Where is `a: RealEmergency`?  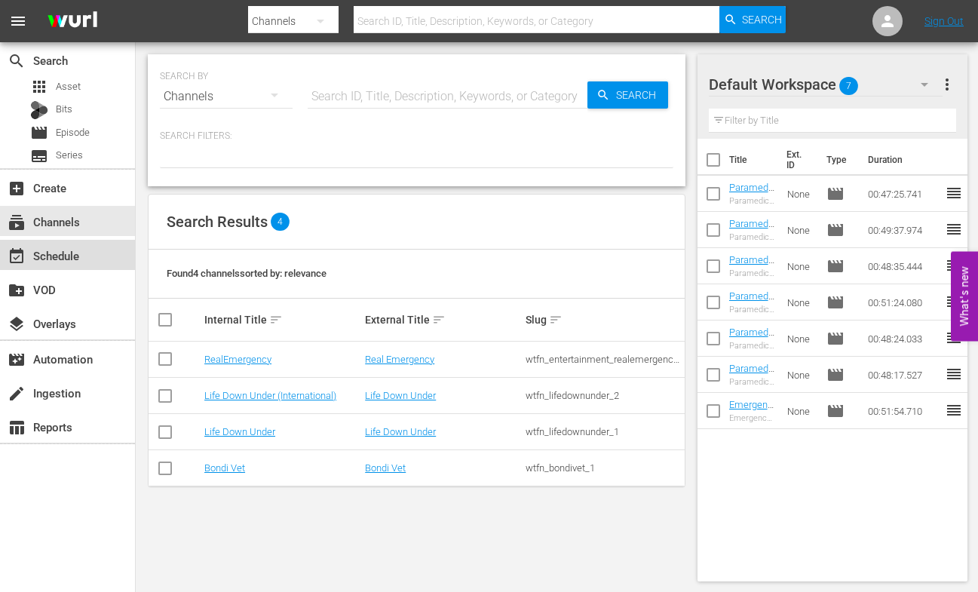
a: RealEmergency is located at coordinates (237, 359).